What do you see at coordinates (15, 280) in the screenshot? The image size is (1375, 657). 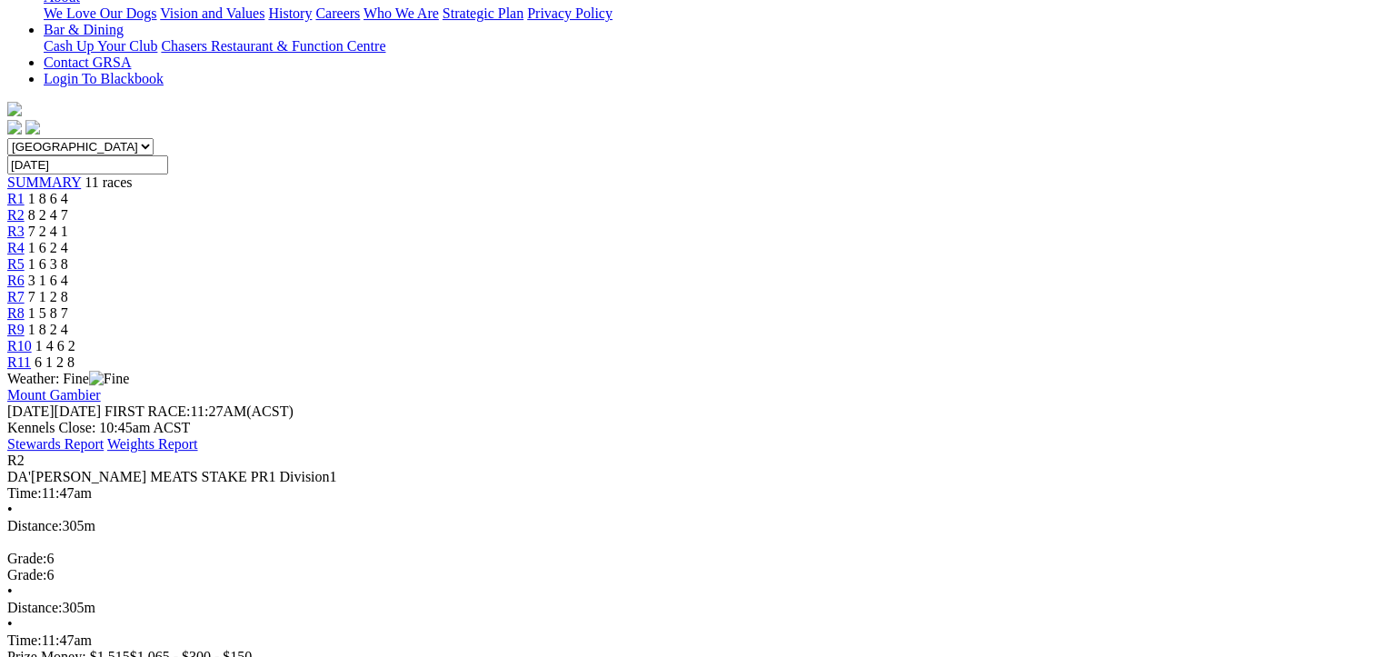 I see `a: R6` at bounding box center [15, 280].